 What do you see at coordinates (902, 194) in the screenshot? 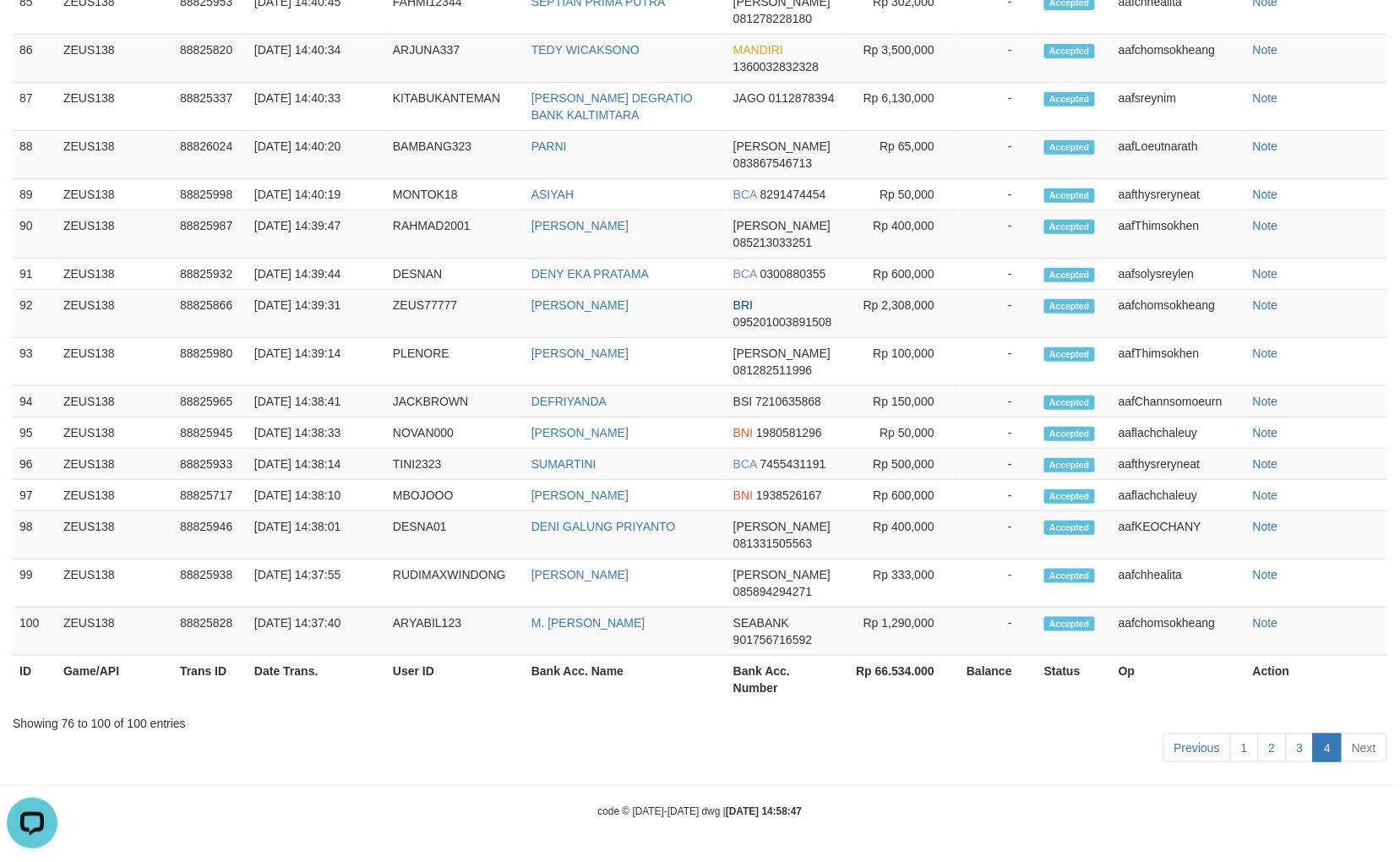
I see `td: Rp 50,000` at bounding box center [902, 194].